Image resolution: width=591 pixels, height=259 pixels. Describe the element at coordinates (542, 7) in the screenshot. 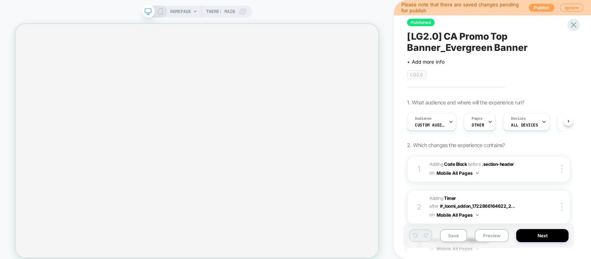

I see `button: Publish` at that location.